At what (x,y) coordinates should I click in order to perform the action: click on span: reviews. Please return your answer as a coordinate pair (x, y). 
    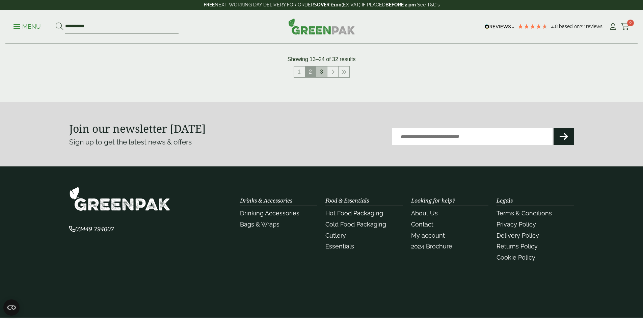
    Looking at the image, I should click on (594, 26).